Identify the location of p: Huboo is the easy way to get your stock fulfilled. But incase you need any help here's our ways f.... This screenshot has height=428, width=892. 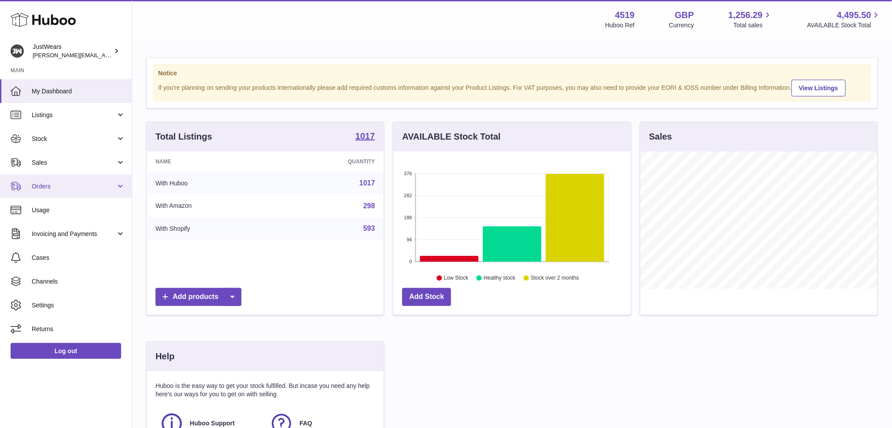
(265, 390).